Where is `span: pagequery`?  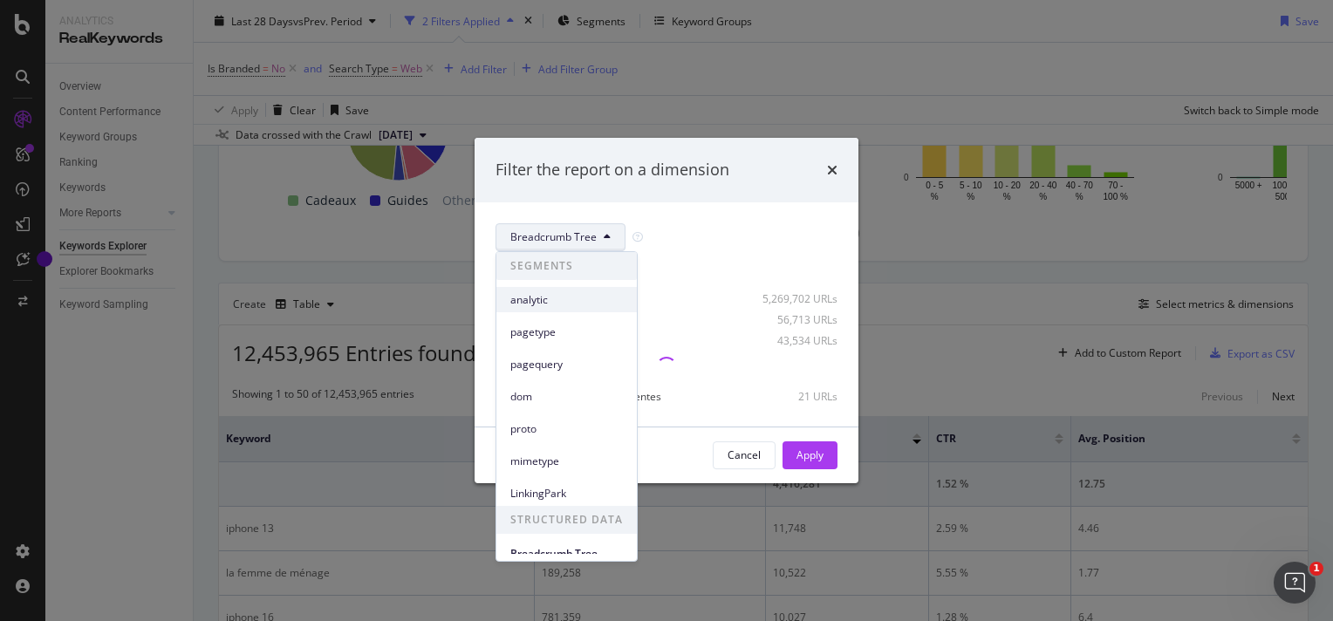
span: pagequery is located at coordinates (566, 365).